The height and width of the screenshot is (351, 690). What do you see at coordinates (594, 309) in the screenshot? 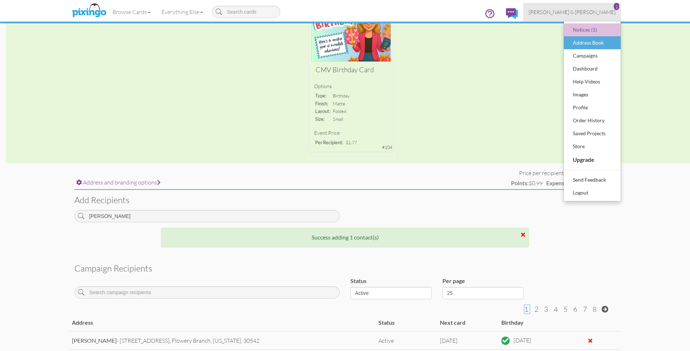
I see `span: 8` at bounding box center [594, 309].